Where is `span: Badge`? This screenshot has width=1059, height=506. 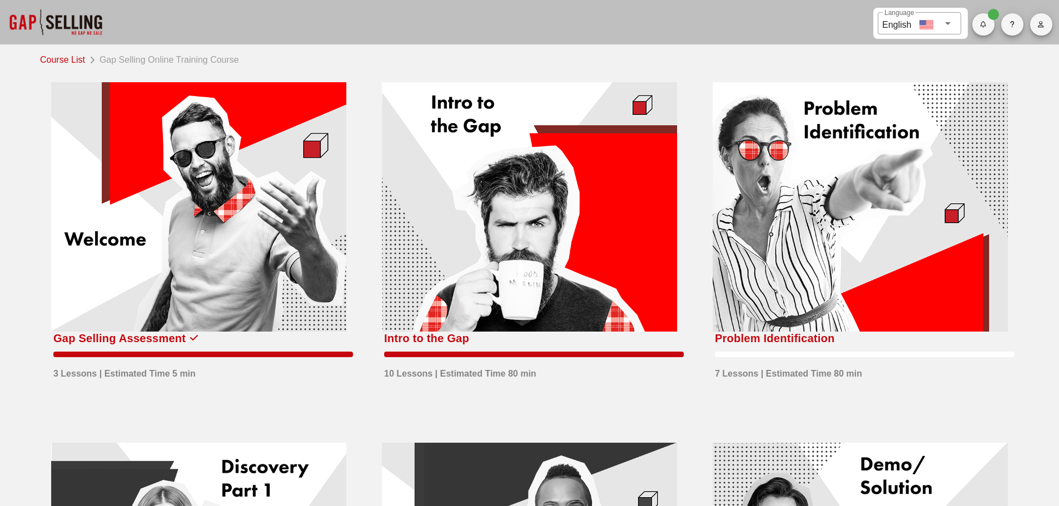
span: Badge is located at coordinates (993, 14).